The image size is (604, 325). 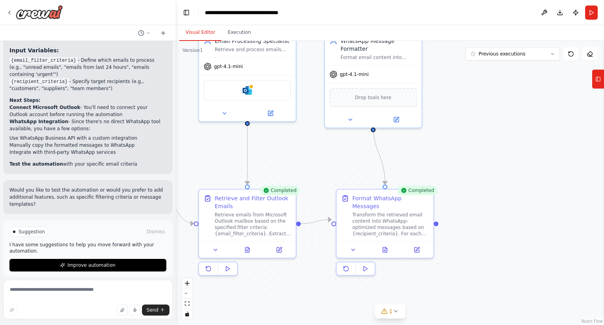 I want to click on strong: Test the automation, so click(x=36, y=164).